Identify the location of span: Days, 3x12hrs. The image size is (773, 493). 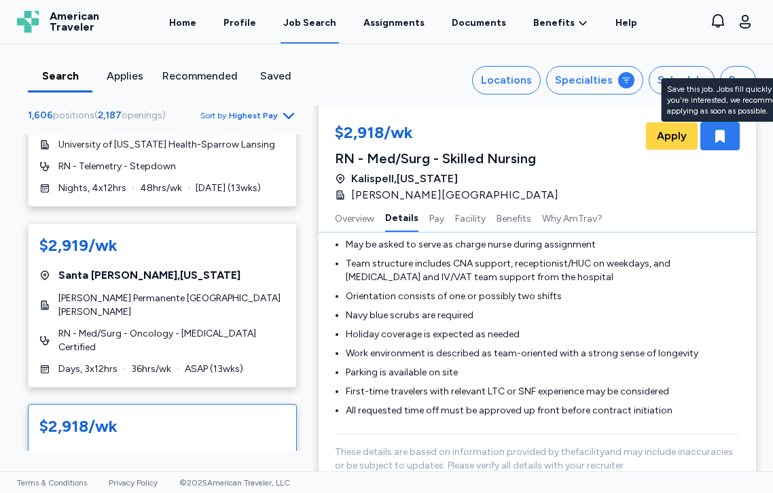
(88, 369).